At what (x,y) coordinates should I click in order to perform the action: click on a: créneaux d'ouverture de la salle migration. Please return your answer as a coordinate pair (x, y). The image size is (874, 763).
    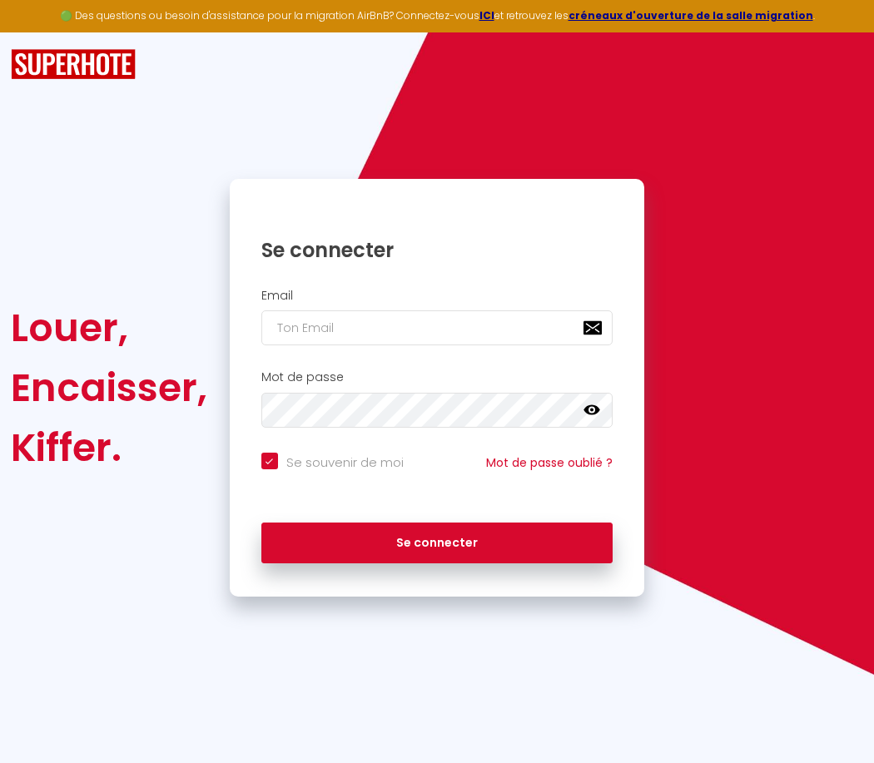
    Looking at the image, I should click on (690, 15).